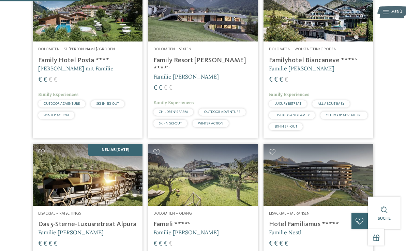 This screenshot has height=251, width=406. Describe the element at coordinates (173, 112) in the screenshot. I see `span: CHILDREN’S FARM` at that location.